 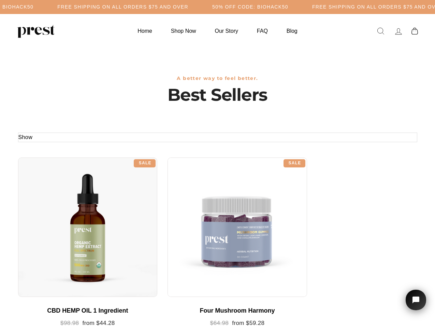 I want to click on button: Show, so click(x=26, y=137).